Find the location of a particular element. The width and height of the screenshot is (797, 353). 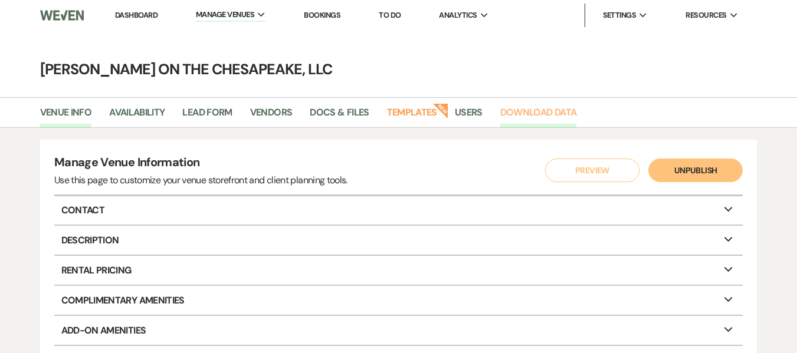

a: To Do is located at coordinates (389, 15).